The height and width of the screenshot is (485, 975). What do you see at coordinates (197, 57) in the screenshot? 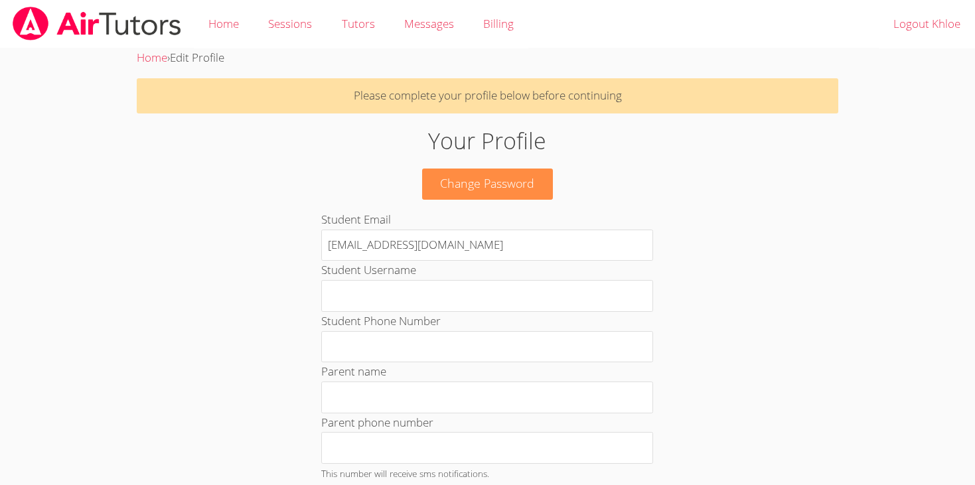
I see `span: Edit Profile` at bounding box center [197, 57].